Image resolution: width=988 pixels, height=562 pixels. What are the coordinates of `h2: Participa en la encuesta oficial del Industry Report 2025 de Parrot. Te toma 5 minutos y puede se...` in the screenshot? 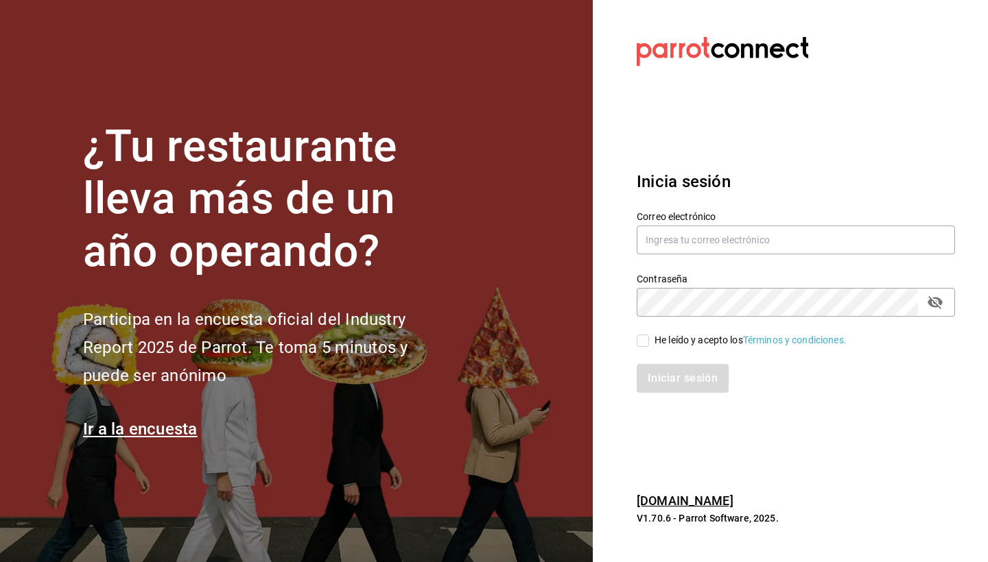 It's located at (268, 348).